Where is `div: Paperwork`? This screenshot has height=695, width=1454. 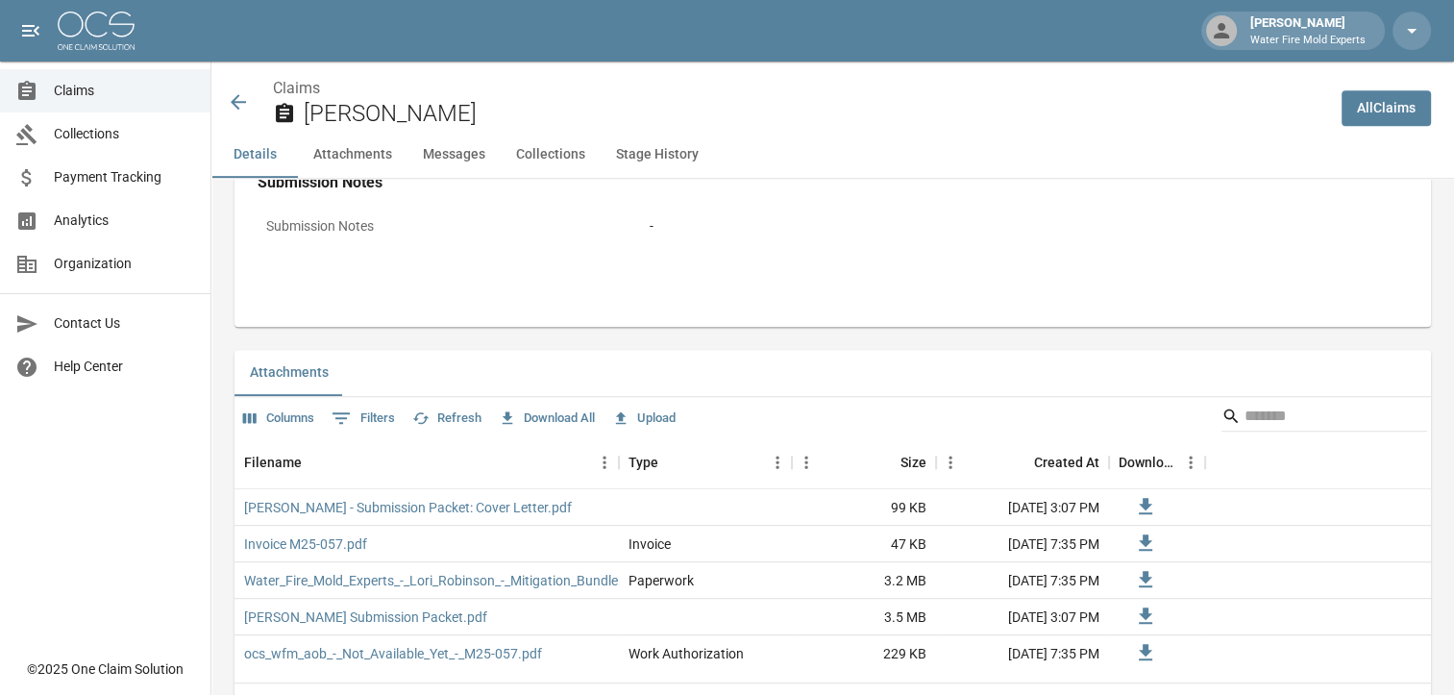
div: Paperwork is located at coordinates (661, 580).